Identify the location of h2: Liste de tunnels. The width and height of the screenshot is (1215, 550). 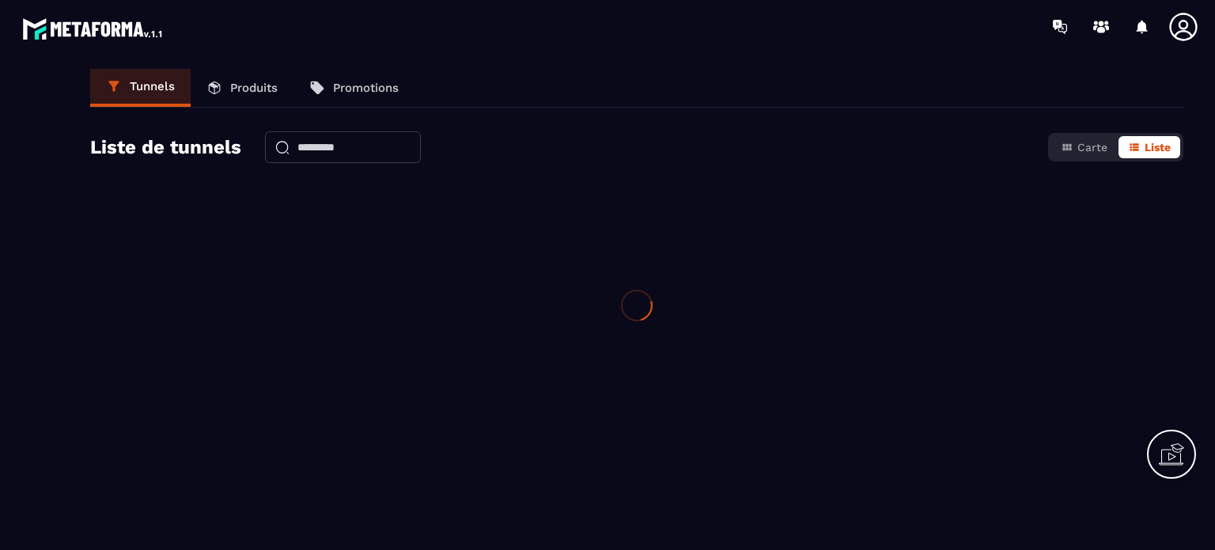
(165, 147).